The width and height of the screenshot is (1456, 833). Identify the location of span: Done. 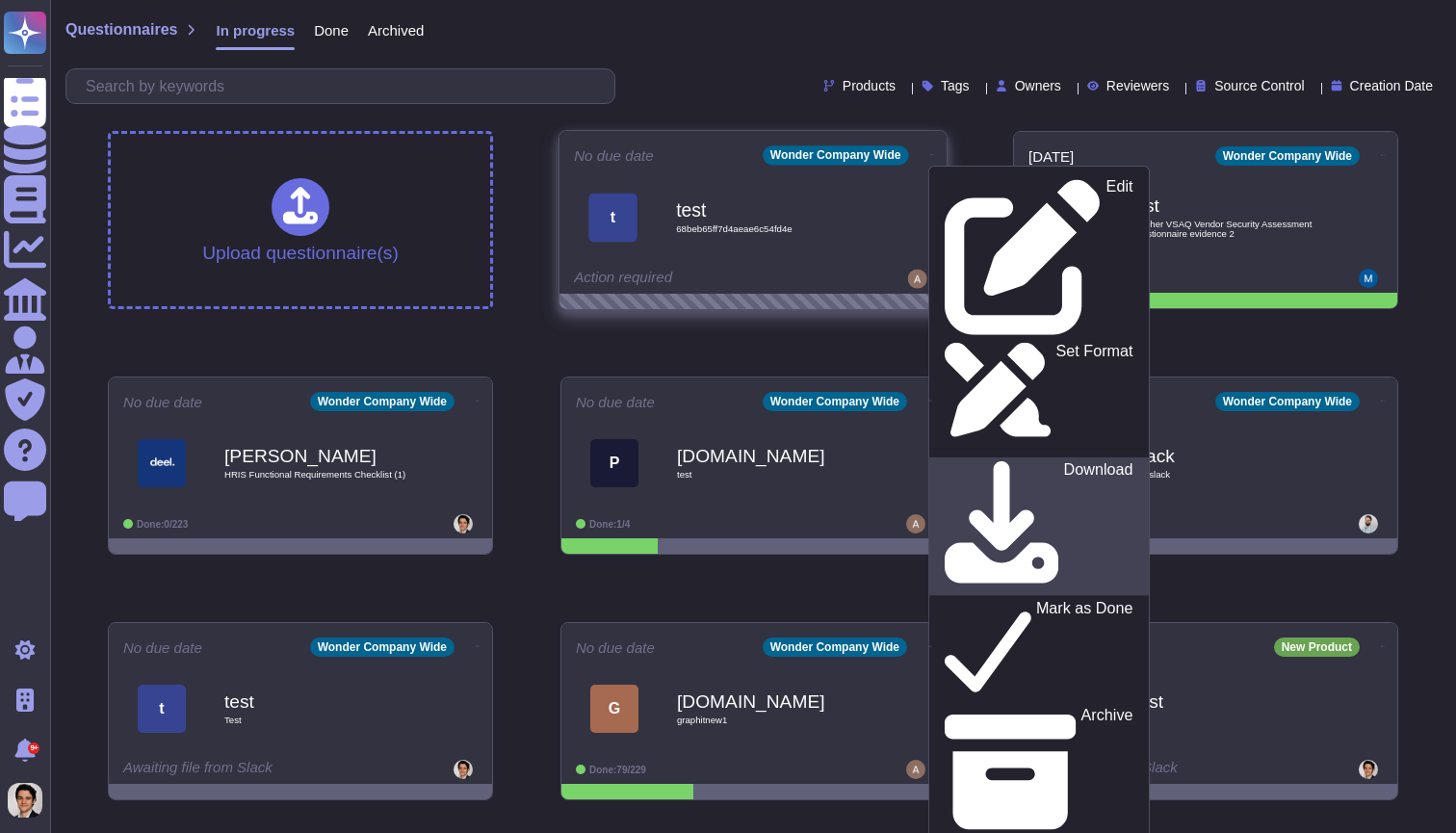
(331, 30).